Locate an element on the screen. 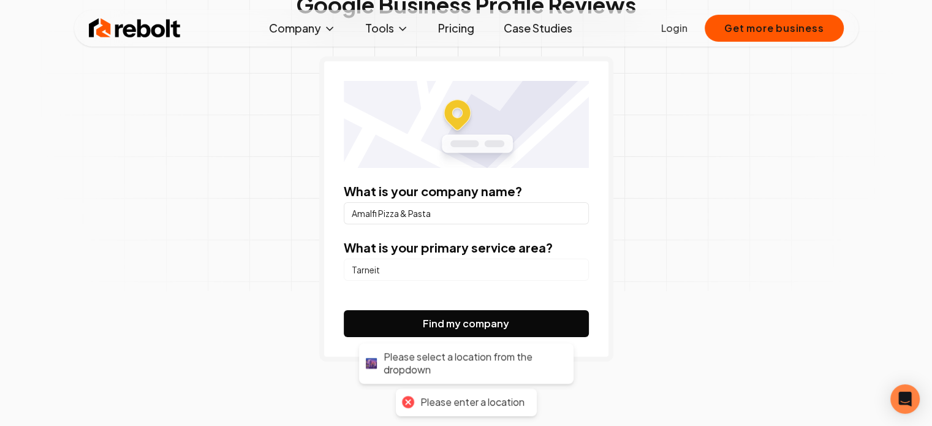 The image size is (932, 426). input: Company Name is located at coordinates (466, 213).